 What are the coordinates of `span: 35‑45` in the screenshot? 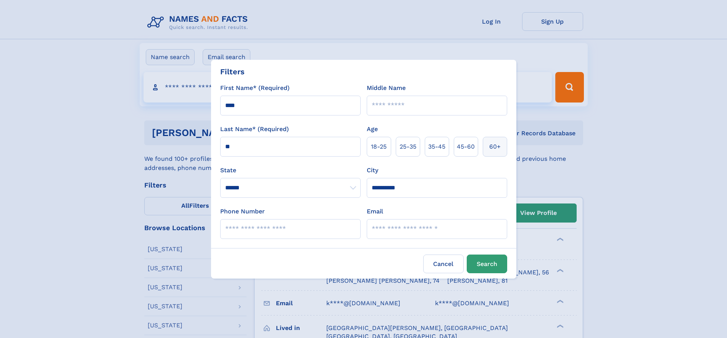 It's located at (436, 147).